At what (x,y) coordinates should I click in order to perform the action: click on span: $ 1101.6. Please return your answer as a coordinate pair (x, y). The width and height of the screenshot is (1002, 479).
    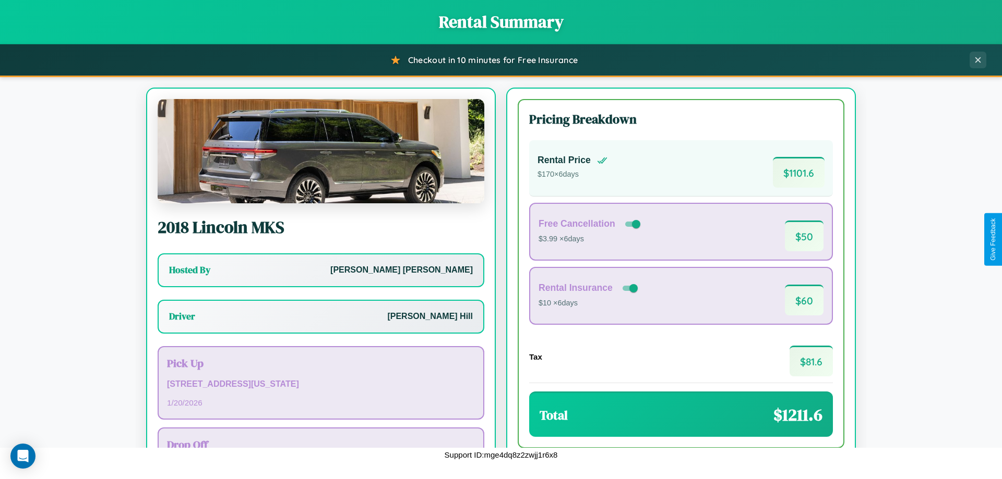
    Looking at the image, I should click on (798, 172).